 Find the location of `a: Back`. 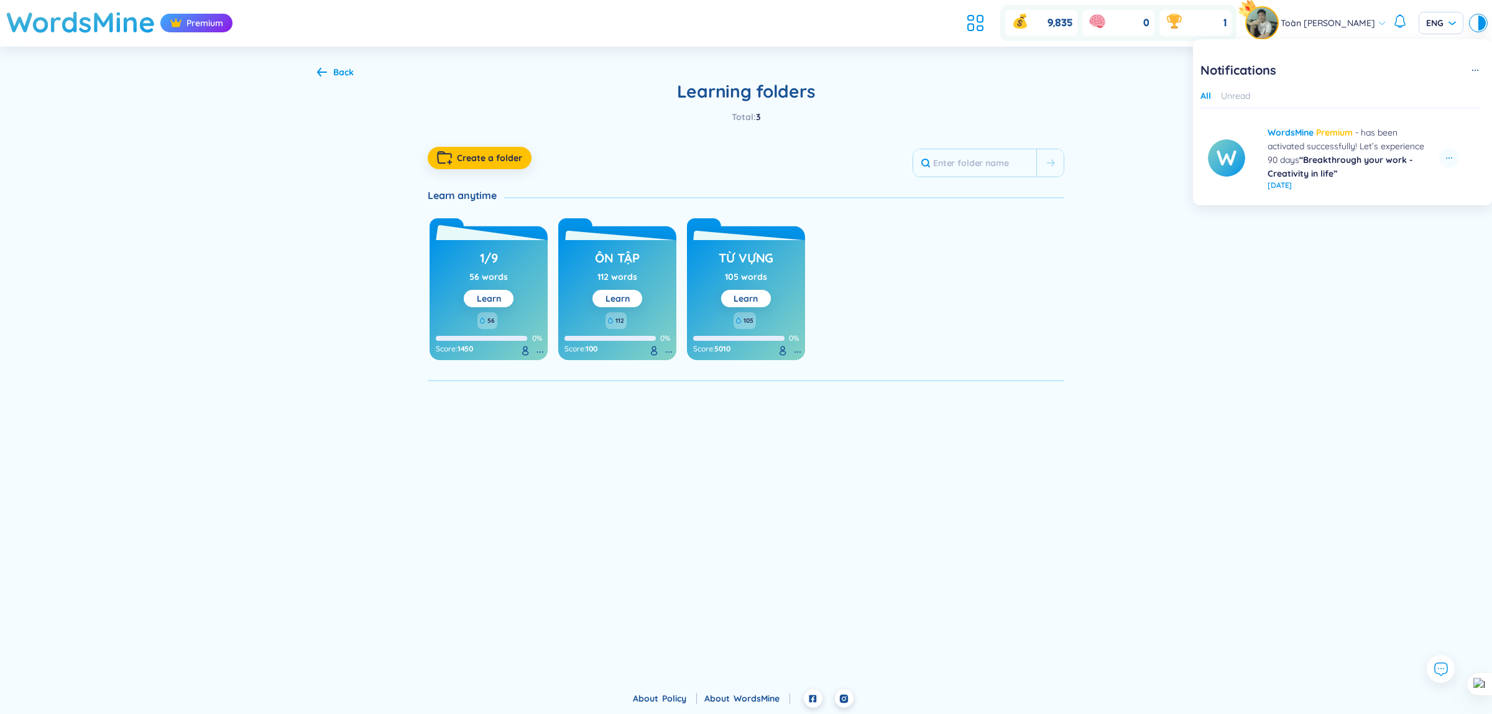

a: Back is located at coordinates (335, 73).